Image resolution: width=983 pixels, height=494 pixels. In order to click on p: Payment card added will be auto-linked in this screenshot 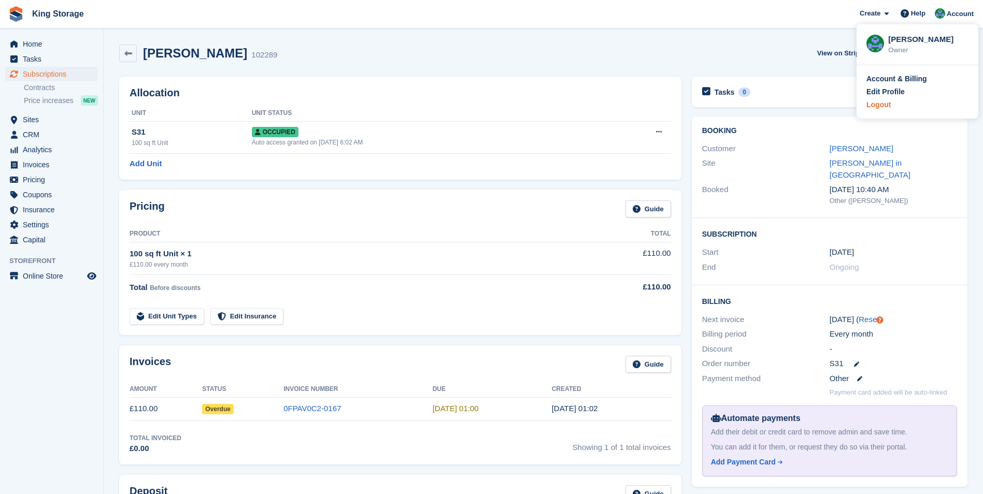, I will do `click(888, 393)`.